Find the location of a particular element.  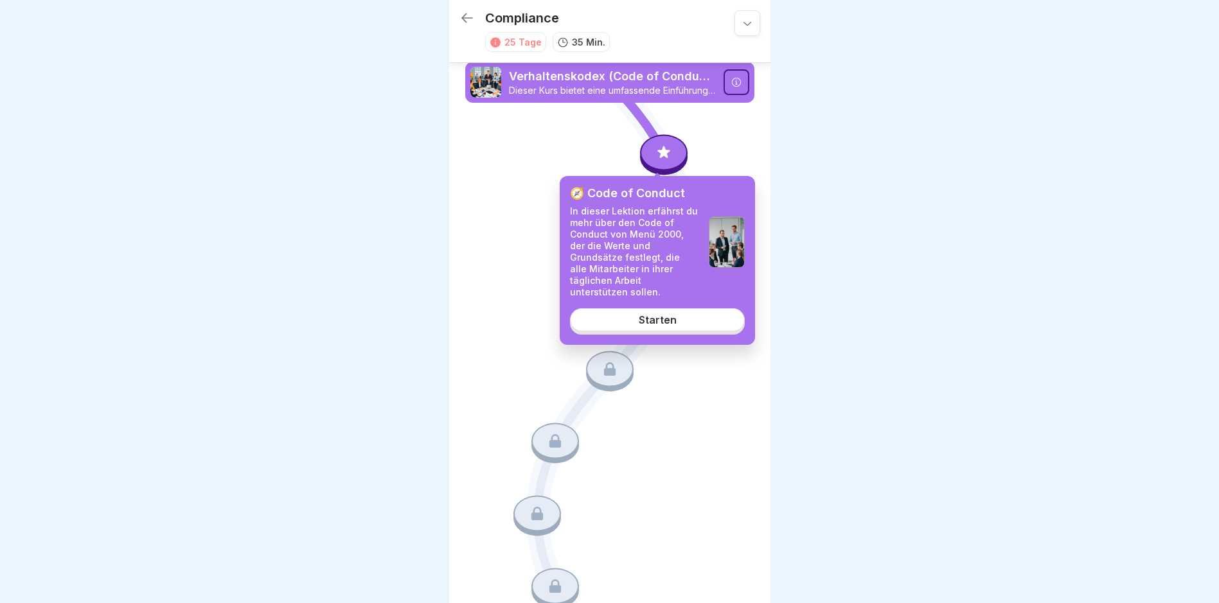

img: hh3kvobgi93e94d22i1c6810.png is located at coordinates (486, 82).